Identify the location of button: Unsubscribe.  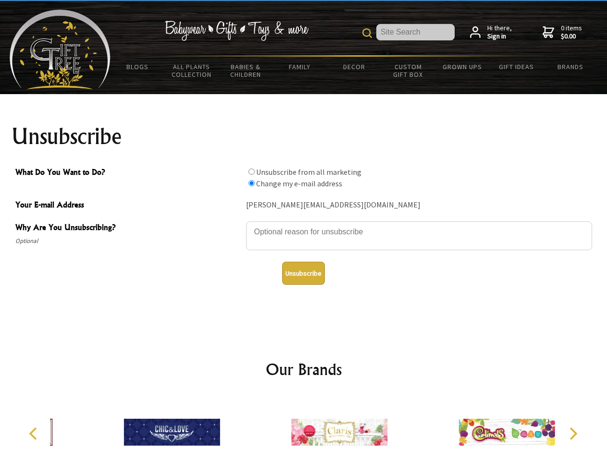
(303, 273).